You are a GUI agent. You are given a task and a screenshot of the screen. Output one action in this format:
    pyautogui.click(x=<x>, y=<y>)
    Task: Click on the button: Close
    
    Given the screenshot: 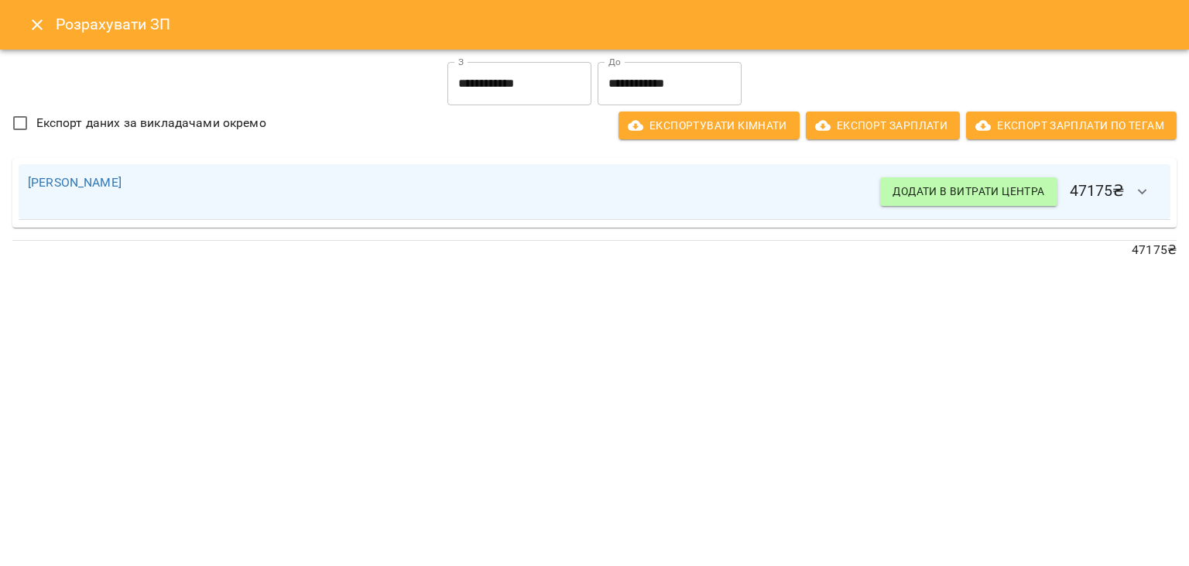 What is the action you would take?
    pyautogui.click(x=37, y=25)
    